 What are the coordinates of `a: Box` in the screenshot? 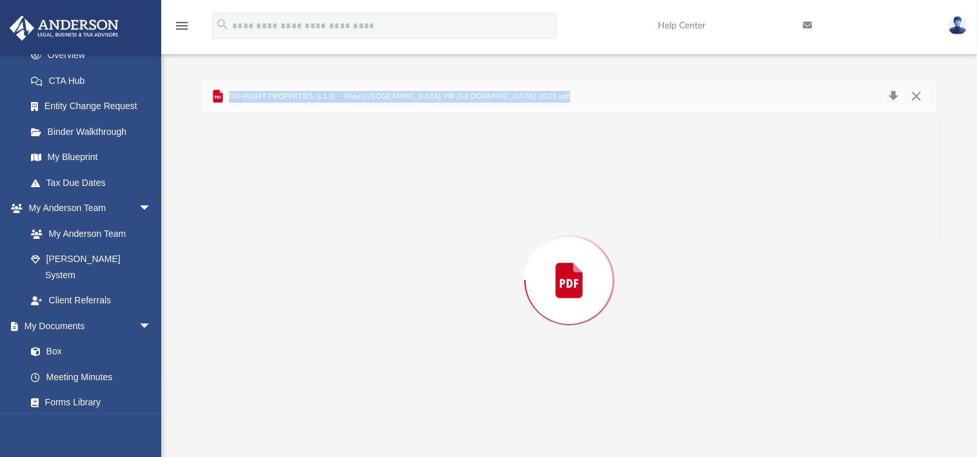 It's located at (88, 351).